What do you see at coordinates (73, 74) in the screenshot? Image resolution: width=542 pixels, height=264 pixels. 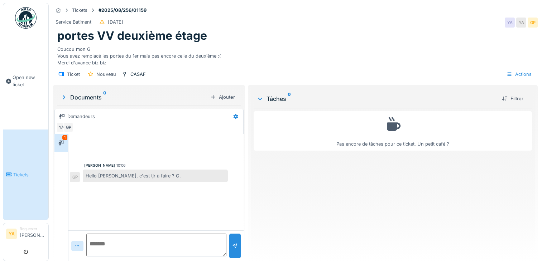 I see `div: Ticket` at bounding box center [73, 74].